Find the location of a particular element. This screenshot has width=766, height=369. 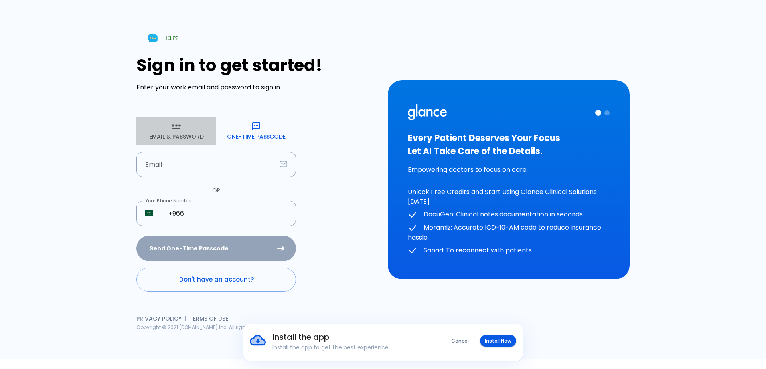

h1: Sign in to get started! is located at coordinates (257, 65).